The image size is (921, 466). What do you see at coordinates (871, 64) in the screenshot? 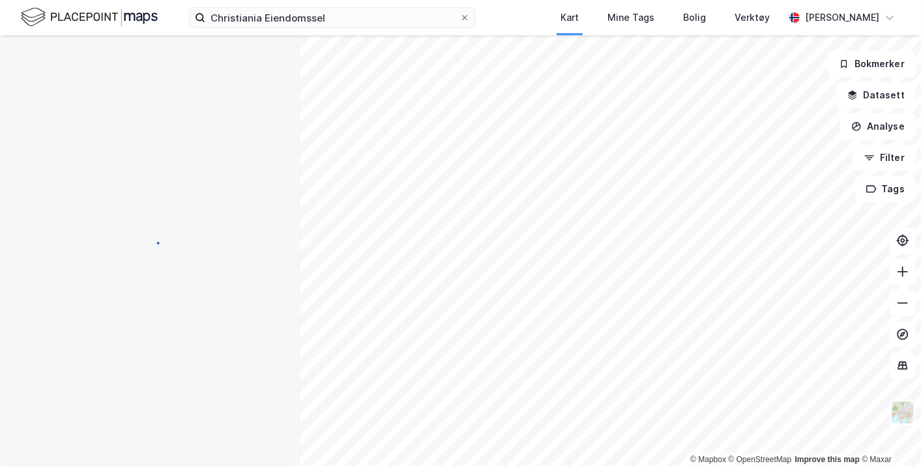
I see `button: Bokmerker` at bounding box center [871, 64].